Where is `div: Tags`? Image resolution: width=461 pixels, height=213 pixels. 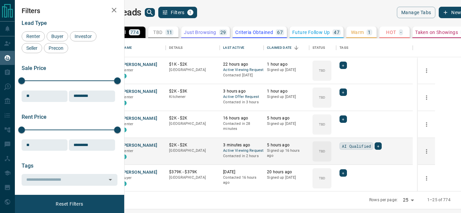 div: Tags is located at coordinates (374, 48).